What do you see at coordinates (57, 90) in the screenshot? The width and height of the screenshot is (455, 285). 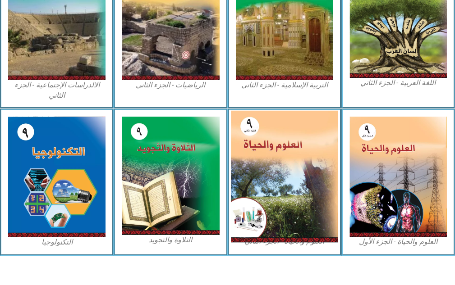 I see `figcaption: الالدراسات الإجتماعية - الجزء الثاني` at bounding box center [57, 90].